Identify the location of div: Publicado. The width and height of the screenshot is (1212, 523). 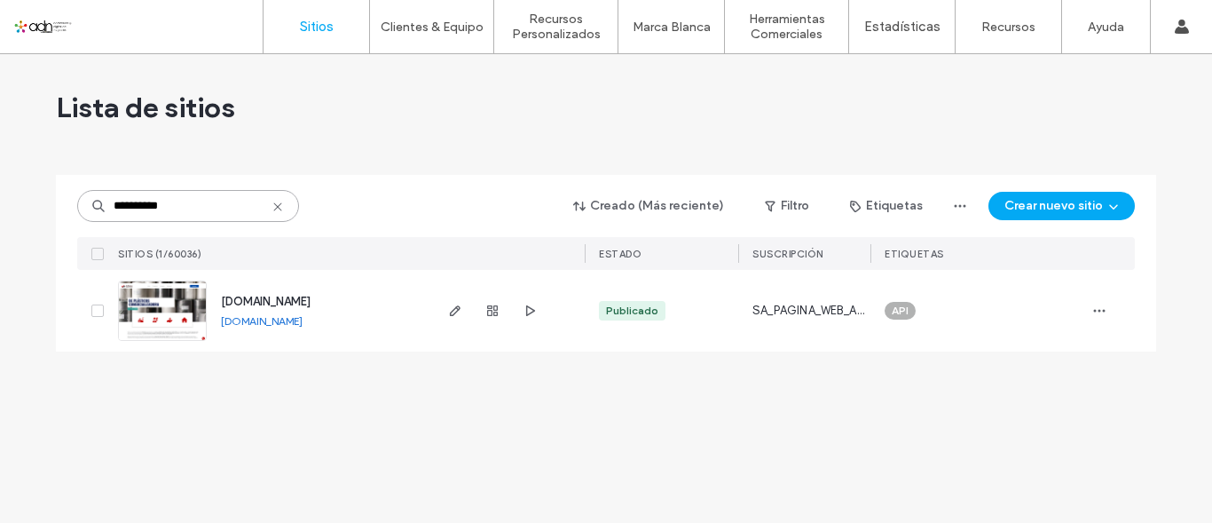
(632, 311).